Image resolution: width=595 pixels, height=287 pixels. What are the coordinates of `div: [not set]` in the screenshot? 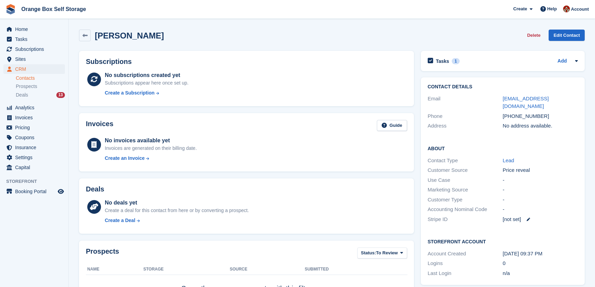 It's located at (540, 219).